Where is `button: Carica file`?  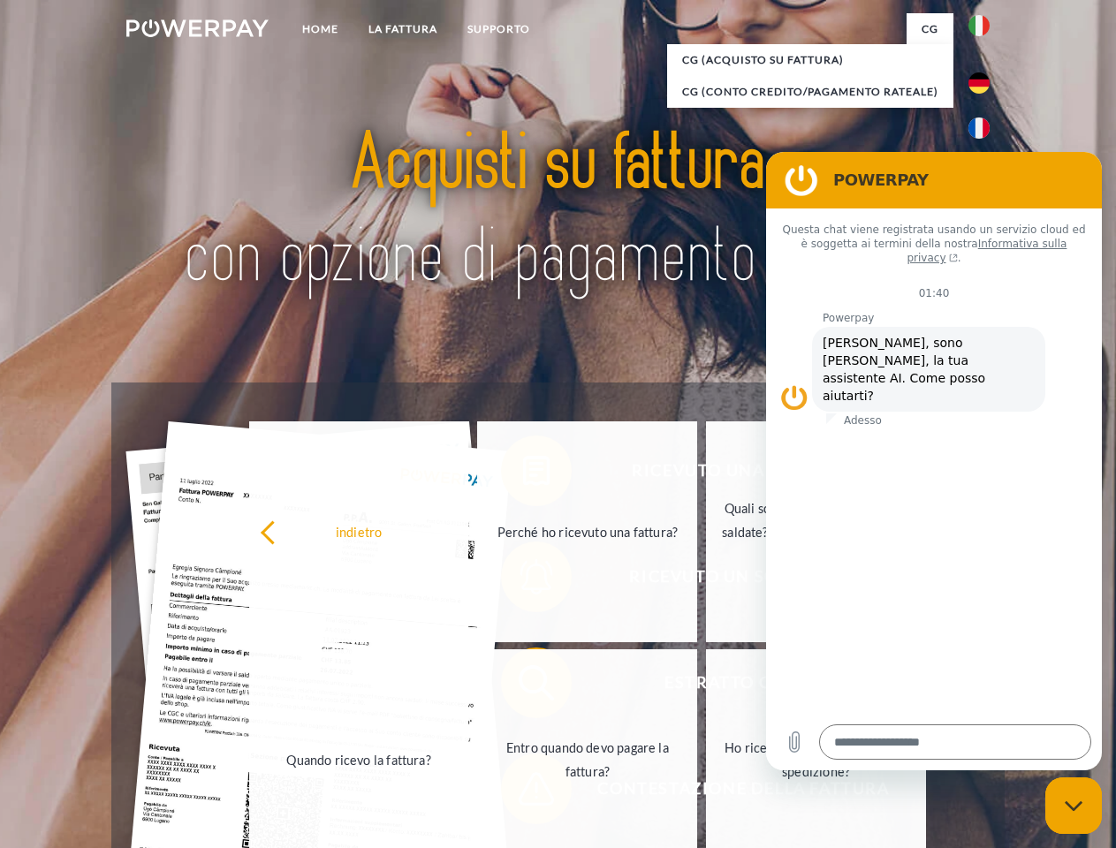 button: Carica file is located at coordinates (28, 590).